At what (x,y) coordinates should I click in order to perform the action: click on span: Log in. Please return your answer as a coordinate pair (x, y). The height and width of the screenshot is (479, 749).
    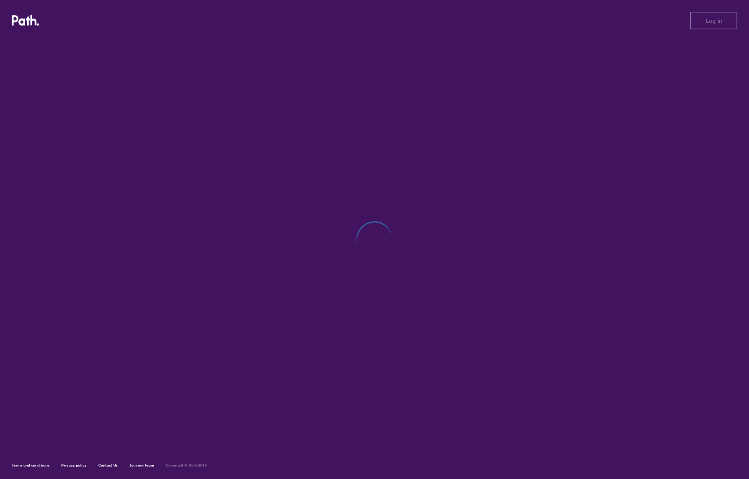
    Looking at the image, I should click on (713, 21).